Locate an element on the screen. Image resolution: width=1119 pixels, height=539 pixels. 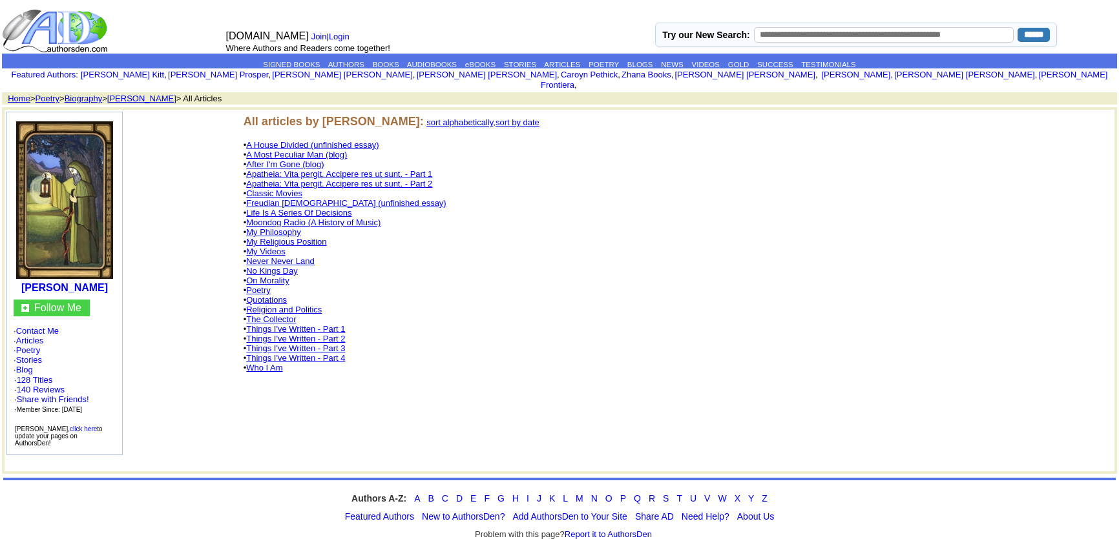
a: My Videos is located at coordinates (265, 251).